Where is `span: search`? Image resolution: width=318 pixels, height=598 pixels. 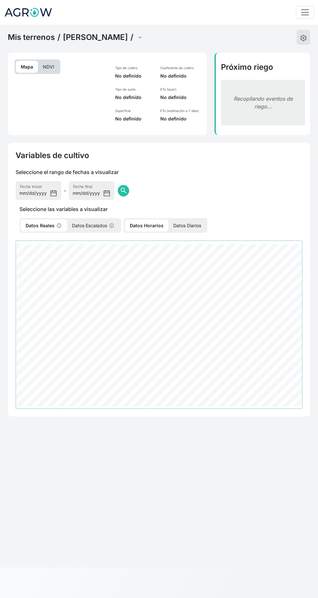
span: search is located at coordinates (124, 191).